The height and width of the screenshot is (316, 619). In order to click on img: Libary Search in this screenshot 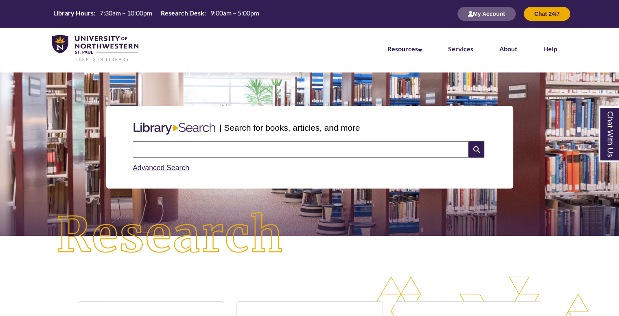, I will do `click(174, 129)`.